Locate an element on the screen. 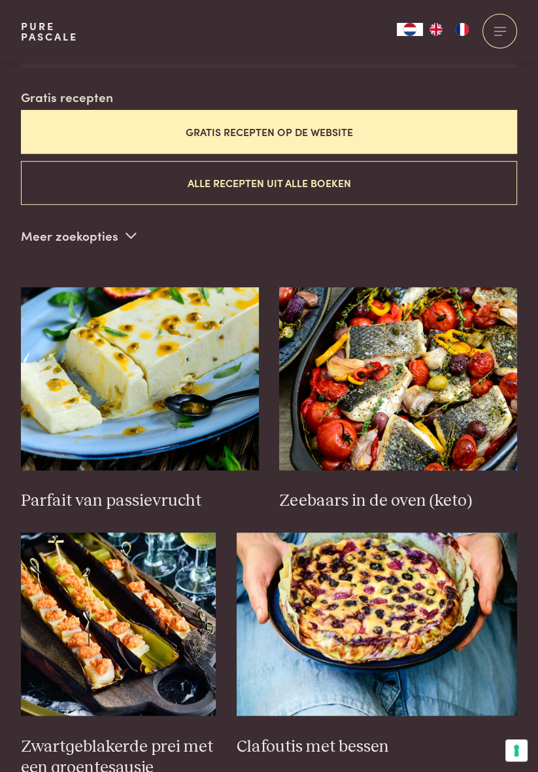  img: Zwartgeblakerde prei met een groentesausje is located at coordinates (118, 624).